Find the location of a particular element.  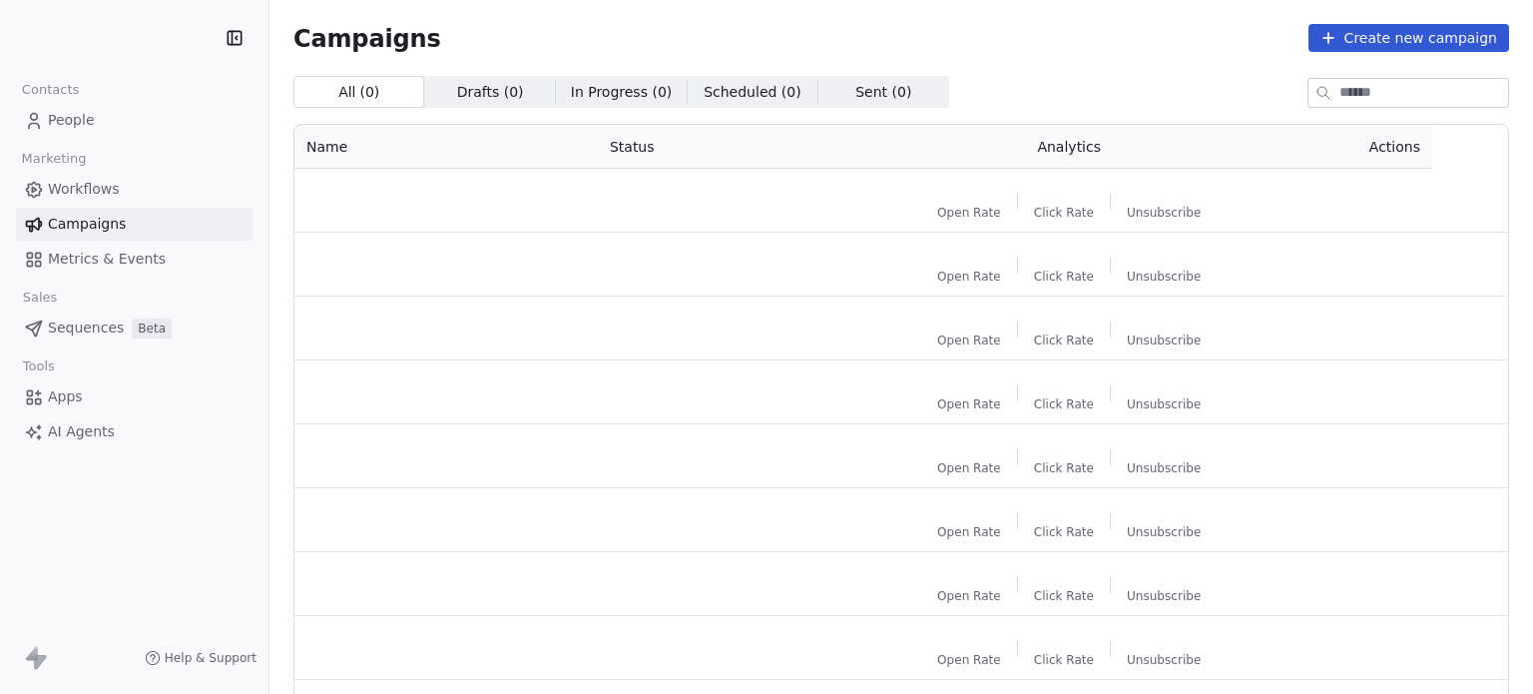

a: Apps is located at coordinates (134, 396).